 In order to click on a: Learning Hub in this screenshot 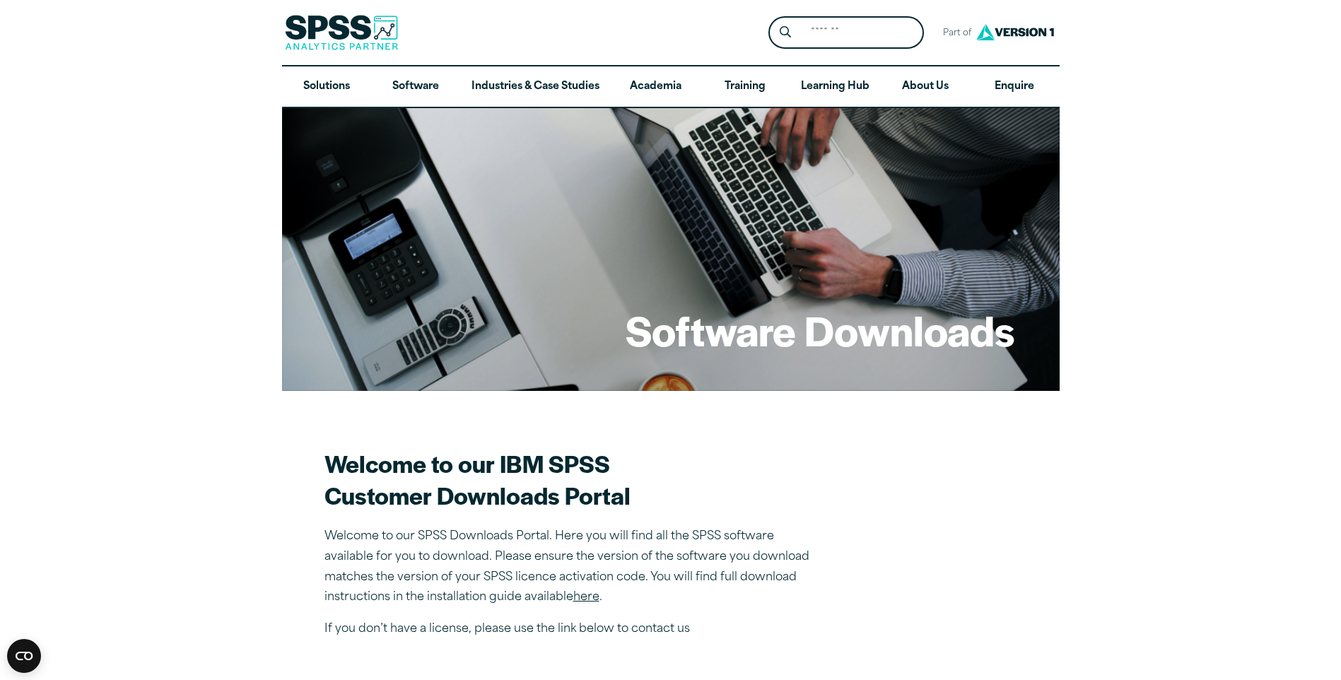, I will do `click(835, 87)`.